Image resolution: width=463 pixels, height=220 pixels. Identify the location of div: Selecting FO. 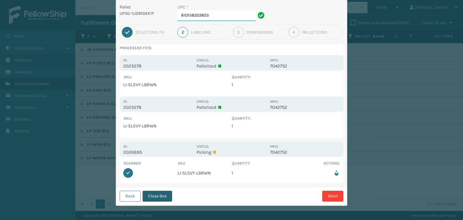
(153, 32).